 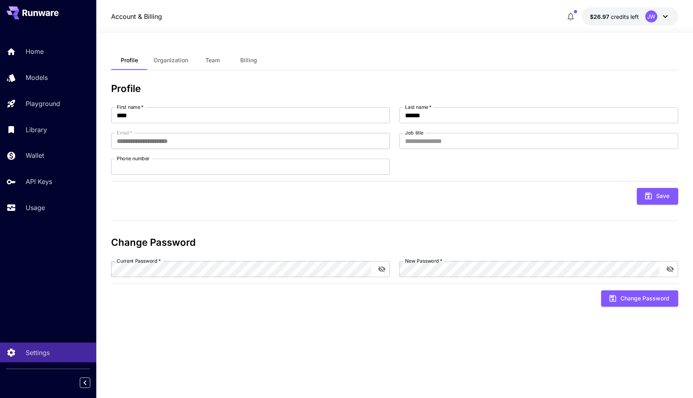 What do you see at coordinates (35, 51) in the screenshot?
I see `p: Home` at bounding box center [35, 51].